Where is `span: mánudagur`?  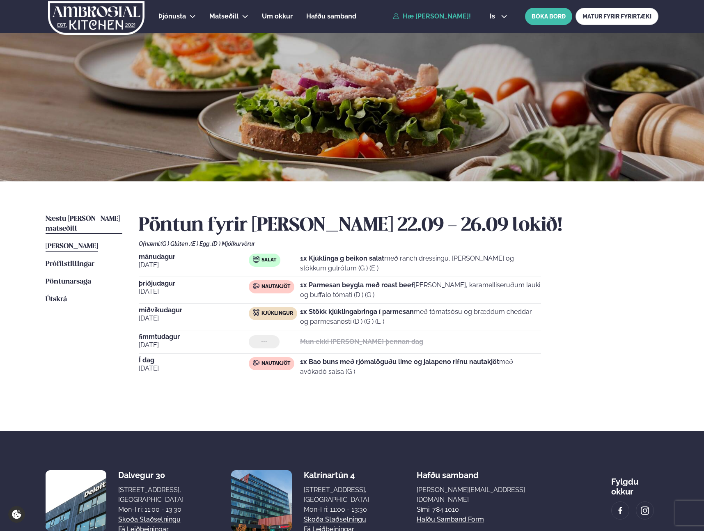
span: mánudagur is located at coordinates (194, 257).